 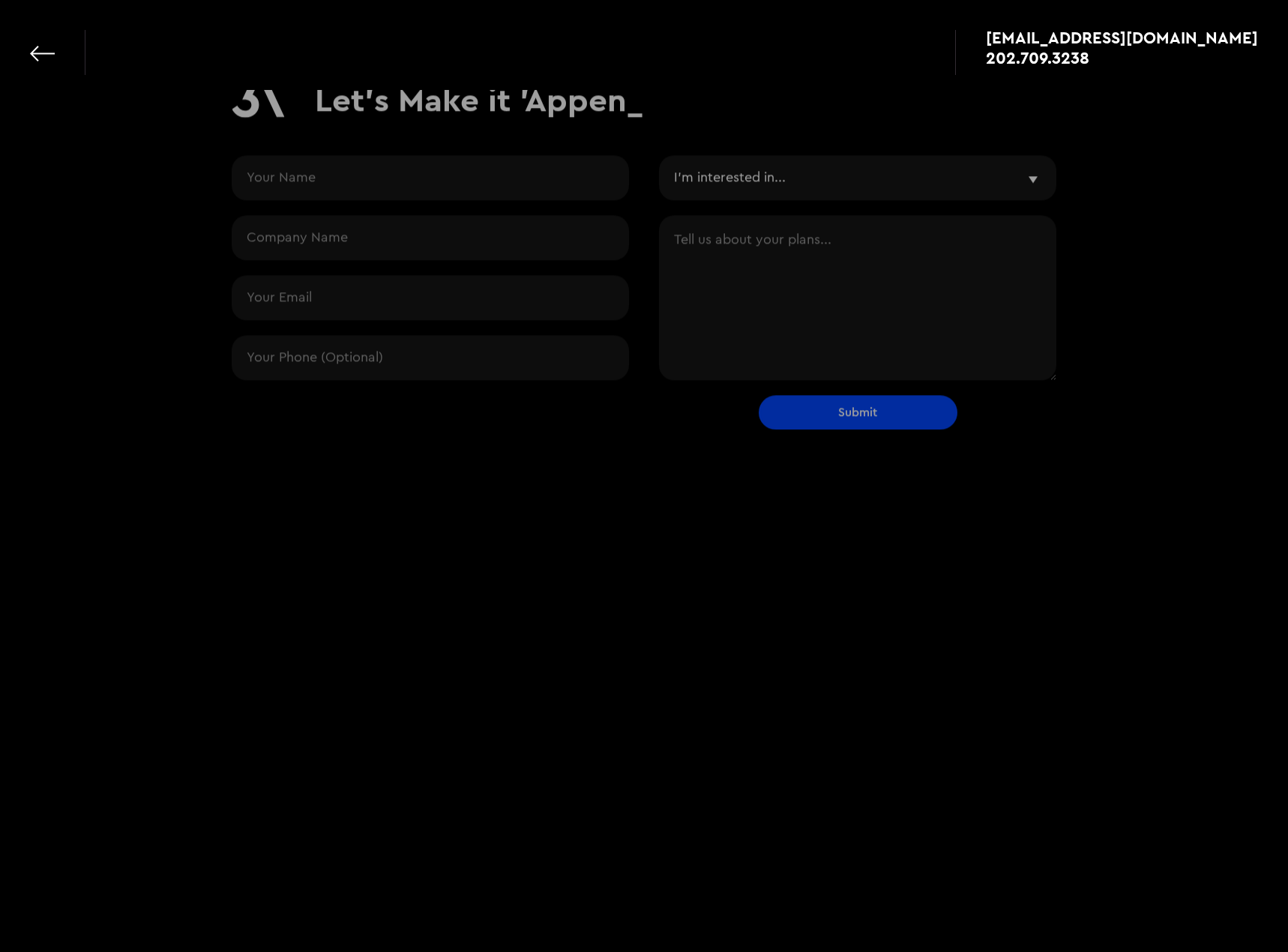 I want to click on input: Company Name, so click(x=430, y=238).